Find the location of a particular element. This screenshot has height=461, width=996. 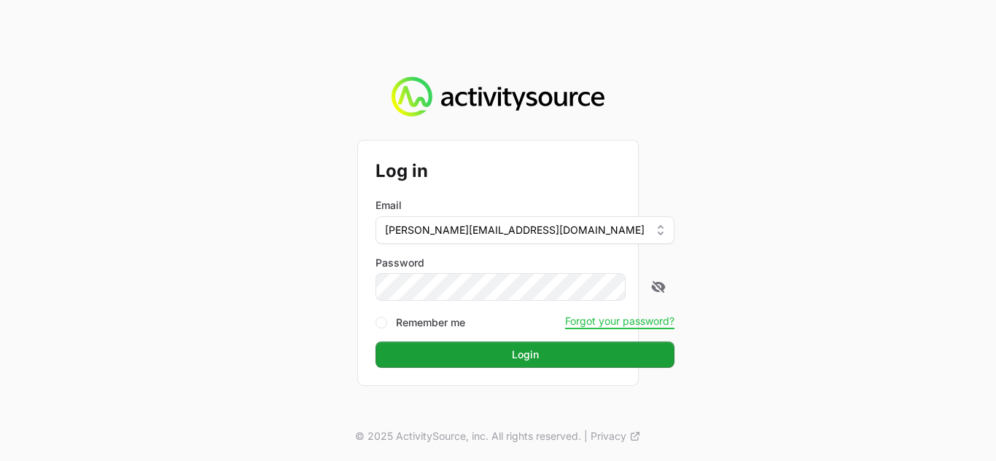

label: Email is located at coordinates (389, 206).